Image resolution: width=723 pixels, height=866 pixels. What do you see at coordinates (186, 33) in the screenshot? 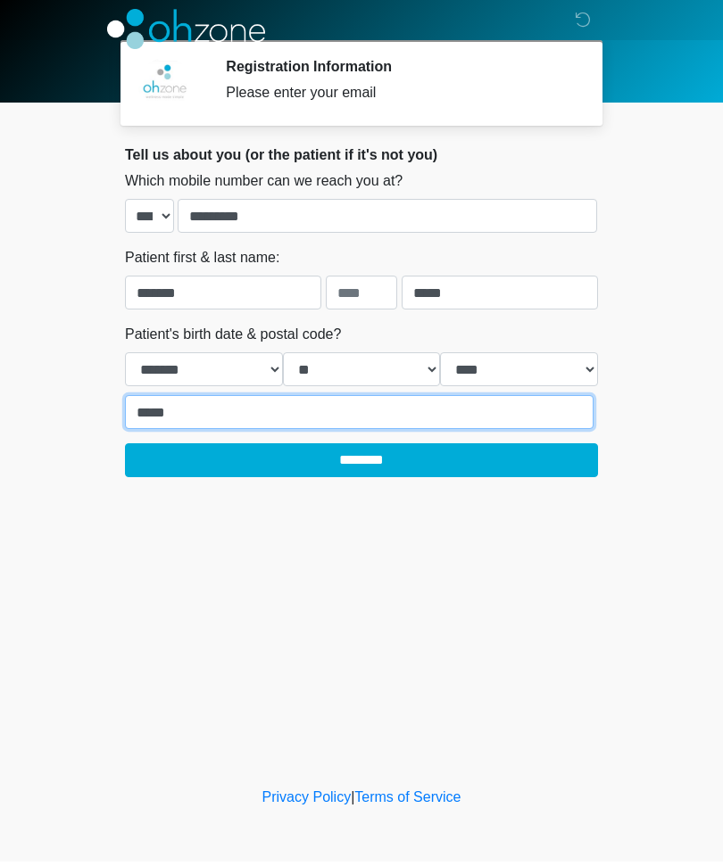
I see `img: OhZone Clinics Logo` at bounding box center [186, 33].